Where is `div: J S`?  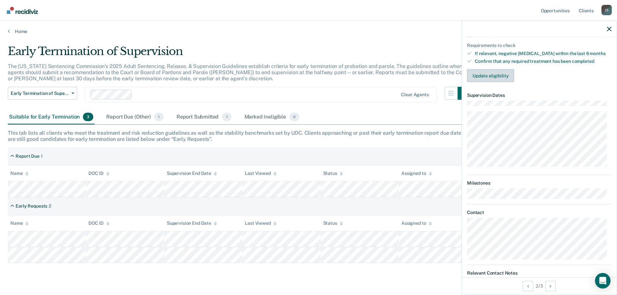
div: J S is located at coordinates (607, 10).